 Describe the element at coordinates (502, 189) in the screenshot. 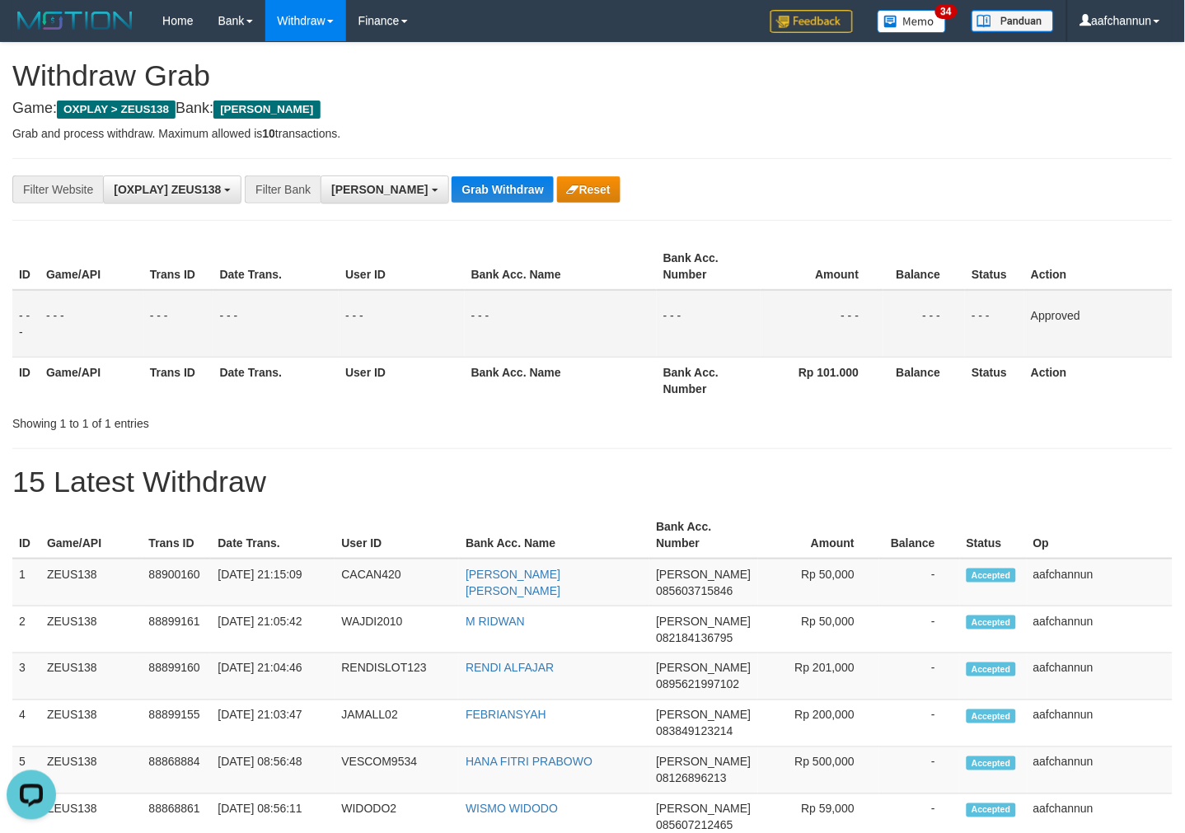

I see `button: Grab Withdraw` at that location.